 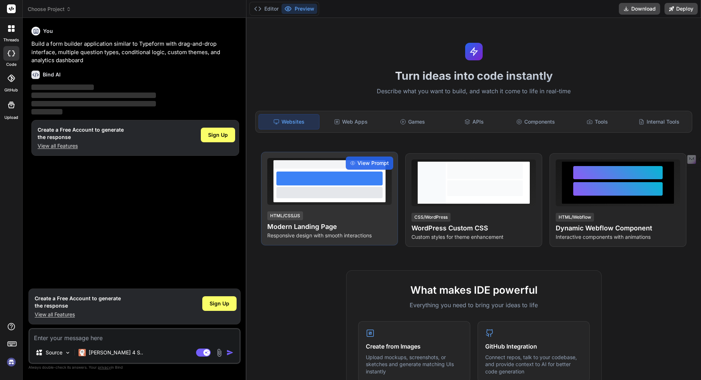 I want to click on img: icon, so click(x=230, y=352).